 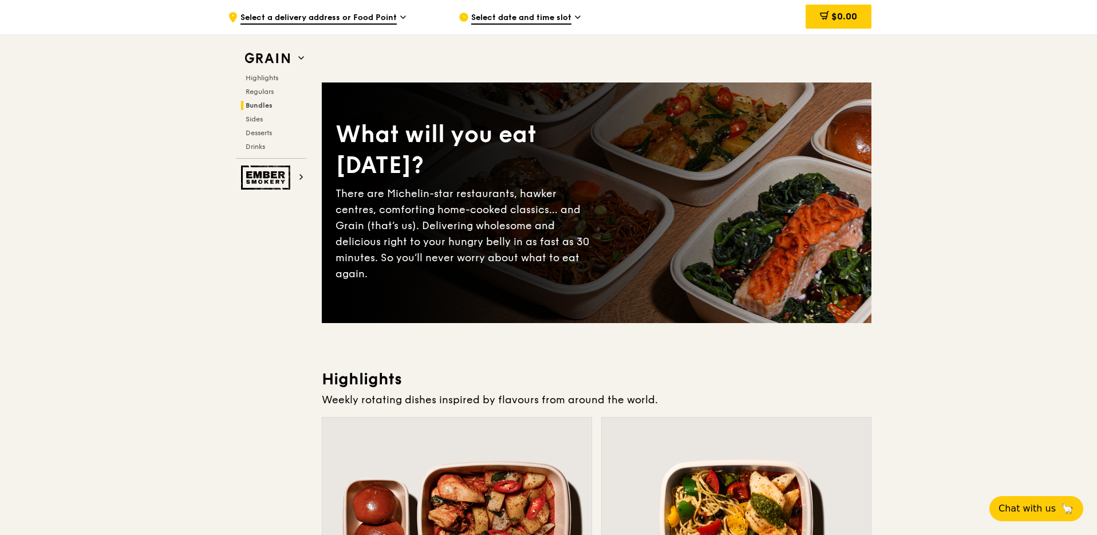 What do you see at coordinates (259, 105) in the screenshot?
I see `span: Bundles` at bounding box center [259, 105].